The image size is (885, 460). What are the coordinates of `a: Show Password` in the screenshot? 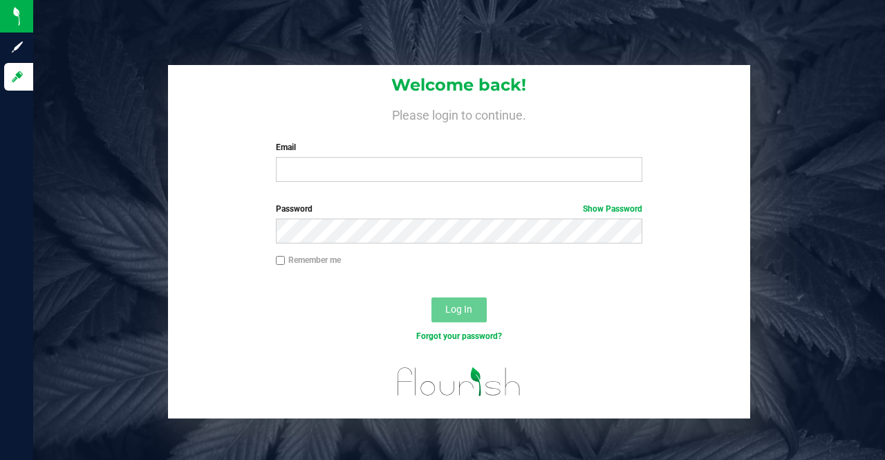 It's located at (613, 209).